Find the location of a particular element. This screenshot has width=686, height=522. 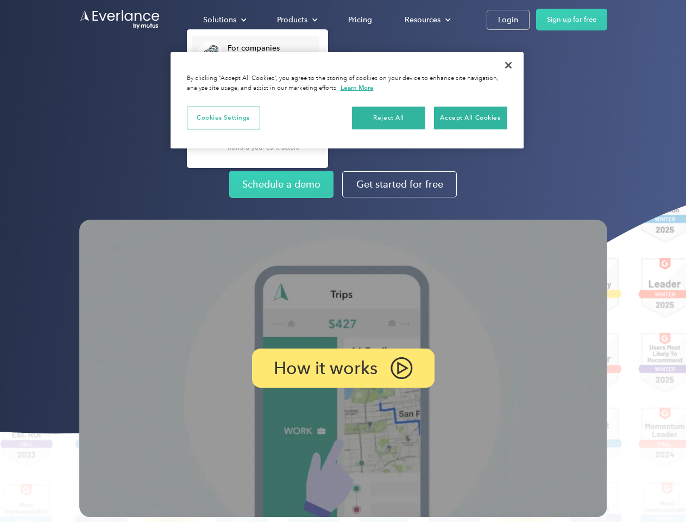

button: Reject All is located at coordinates (389, 118).